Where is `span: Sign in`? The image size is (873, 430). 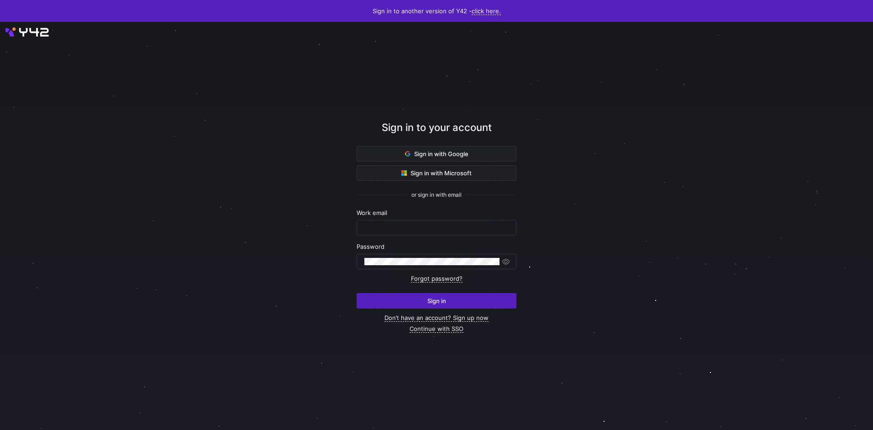
span: Sign in is located at coordinates (437, 301).